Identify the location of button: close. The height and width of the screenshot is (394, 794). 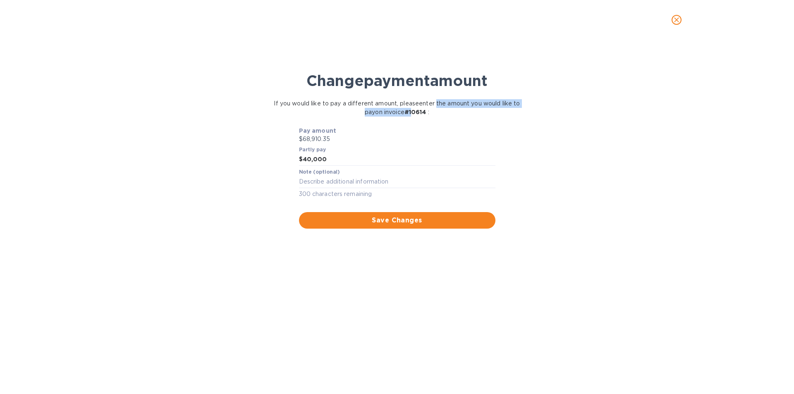
(677, 20).